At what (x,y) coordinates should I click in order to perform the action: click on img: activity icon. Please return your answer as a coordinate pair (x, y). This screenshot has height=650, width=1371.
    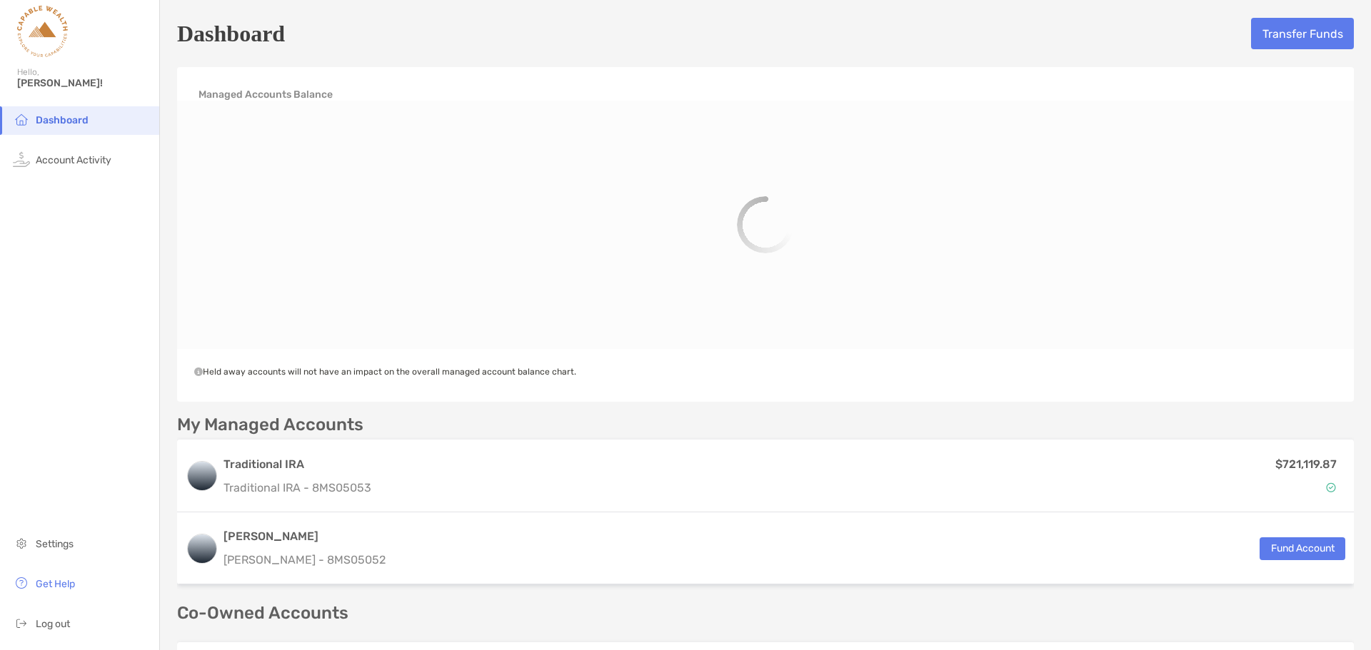
    Looking at the image, I should click on (21, 159).